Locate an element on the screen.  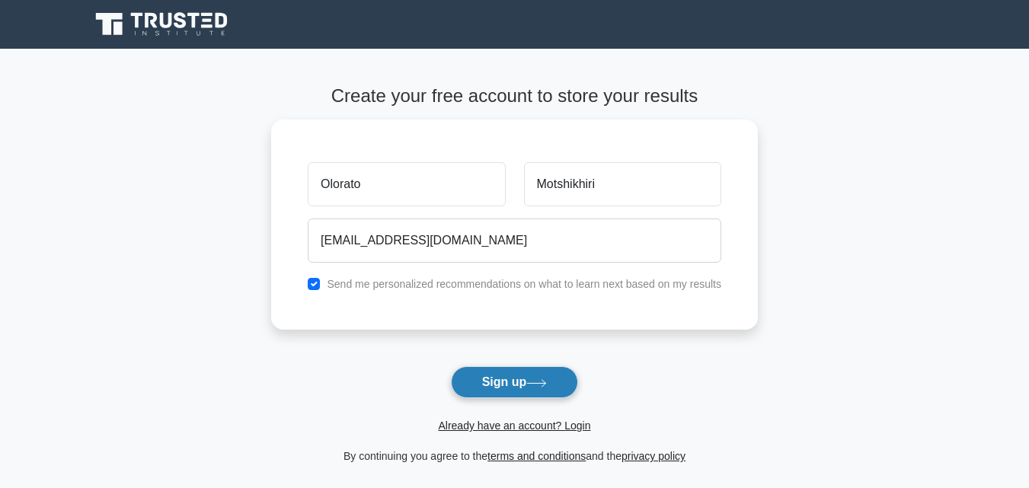
a: Already have an account? Login is located at coordinates (514, 426).